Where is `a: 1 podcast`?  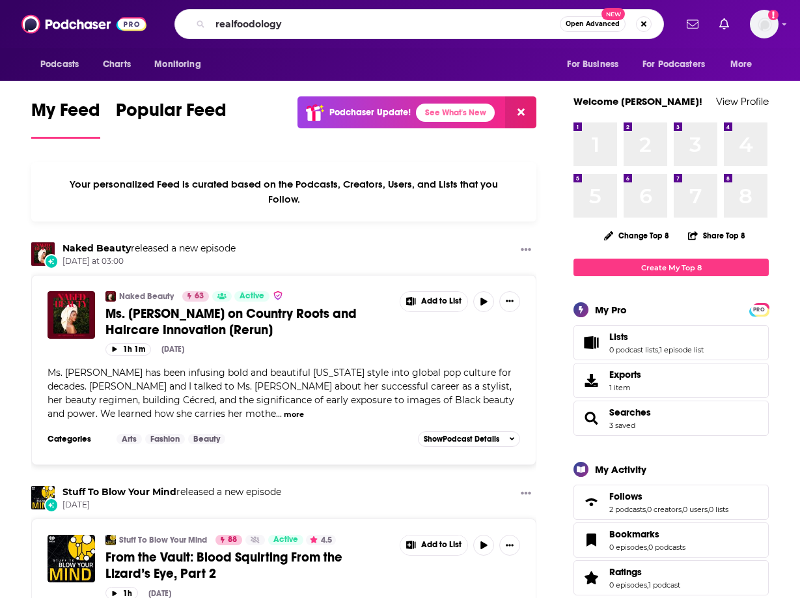
a: 1 podcast is located at coordinates (664, 585).